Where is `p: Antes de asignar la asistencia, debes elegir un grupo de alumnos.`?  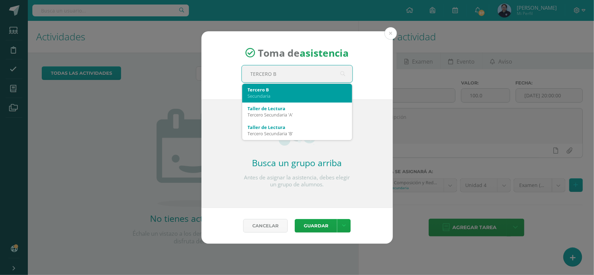 p: Antes de asignar la asistencia, debes elegir un grupo de alumnos. is located at coordinates (297, 181).